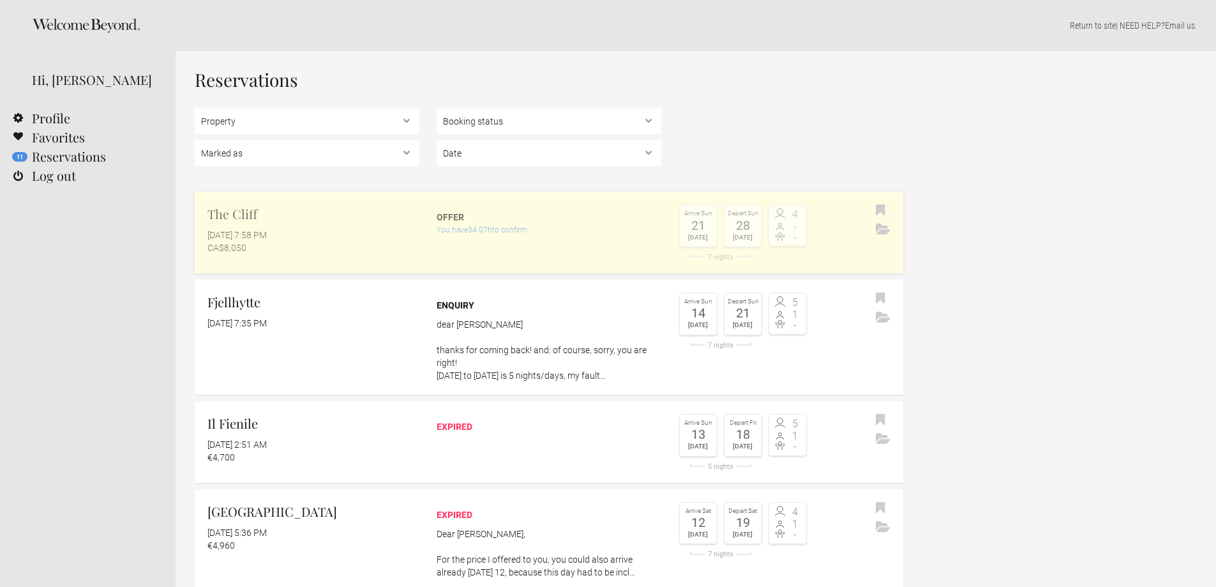 The image size is (1216, 587). I want to click on h2: The Cliff, so click(314, 214).